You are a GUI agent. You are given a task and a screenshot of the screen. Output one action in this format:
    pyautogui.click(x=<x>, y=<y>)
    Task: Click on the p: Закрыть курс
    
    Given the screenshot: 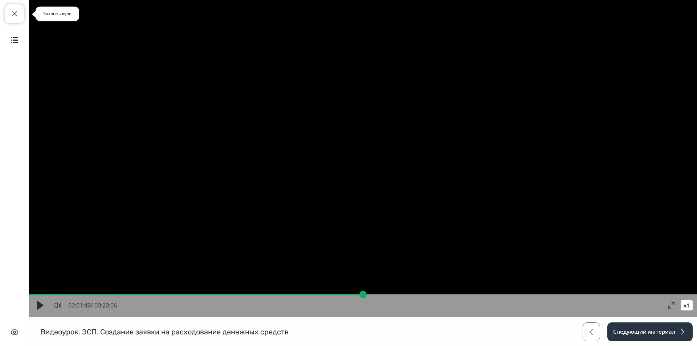 What is the action you would take?
    pyautogui.click(x=57, y=14)
    